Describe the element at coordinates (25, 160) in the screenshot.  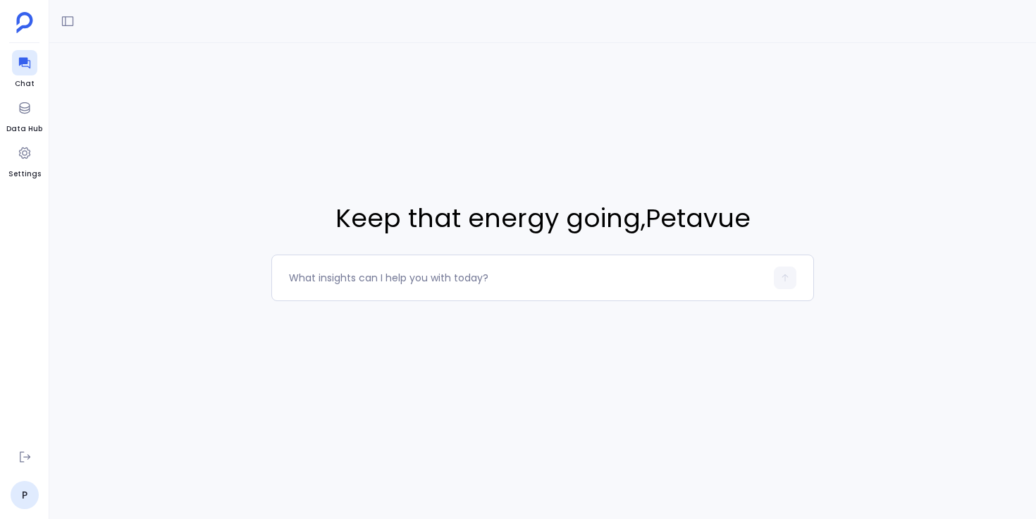
I see `a: Settings` at that location.